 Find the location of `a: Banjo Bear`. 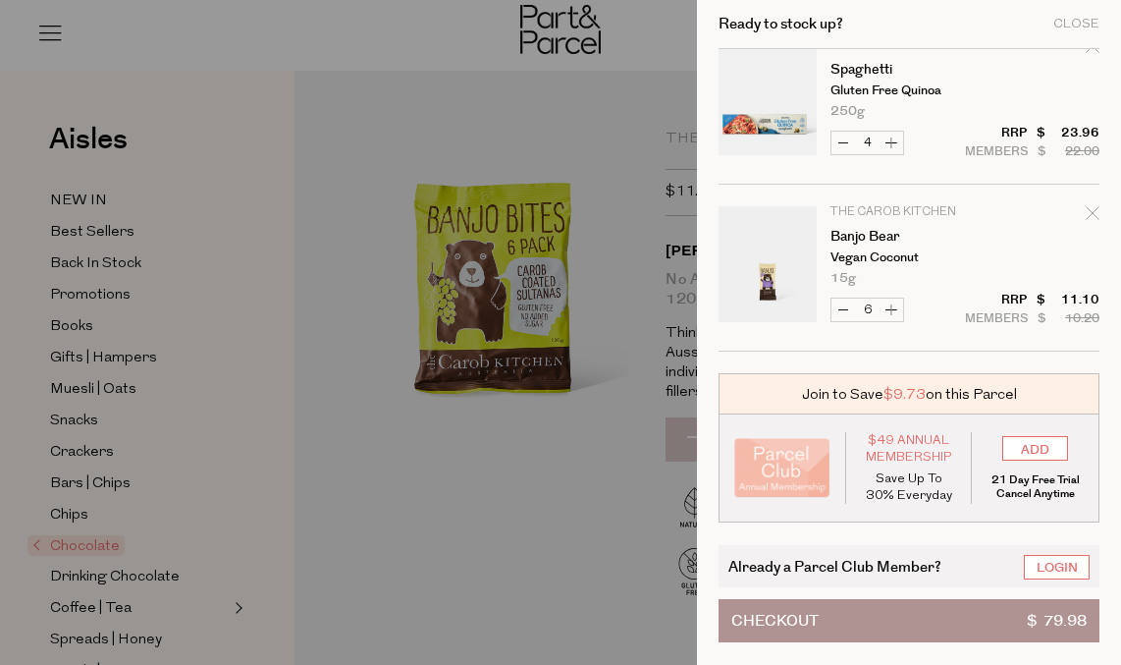

a: Banjo Bear is located at coordinates (906, 237).